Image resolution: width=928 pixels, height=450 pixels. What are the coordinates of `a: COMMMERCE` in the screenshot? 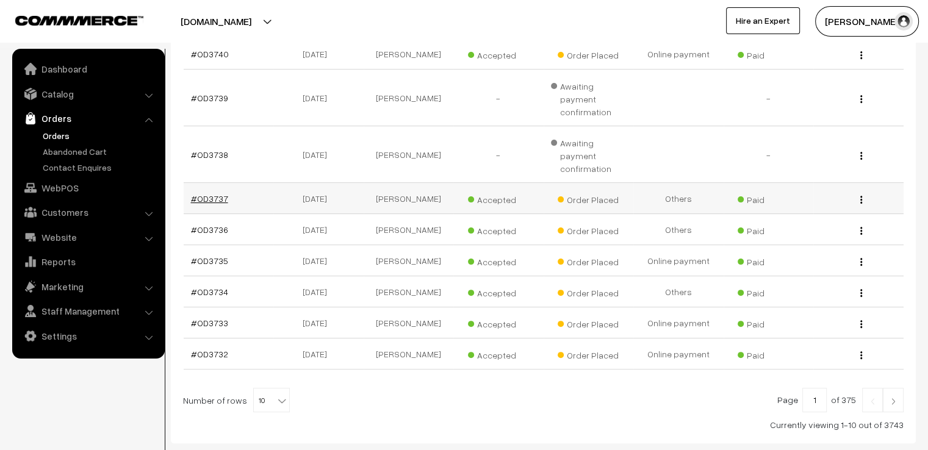 It's located at (68, 20).